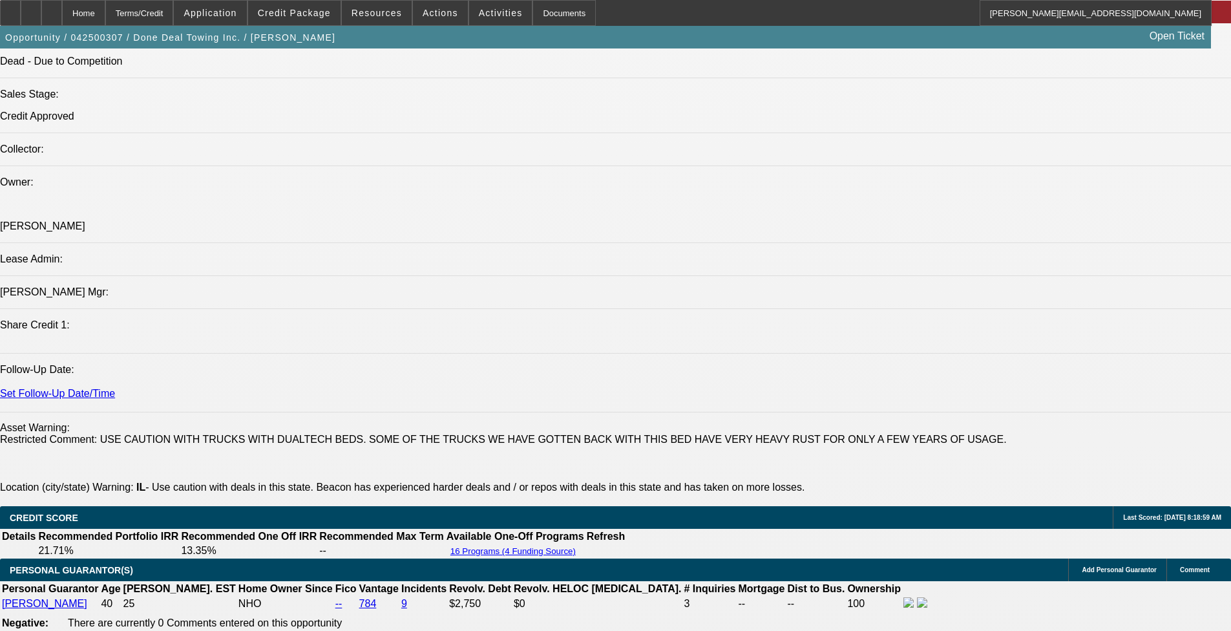  I want to click on b: Home Owner Since, so click(286, 588).